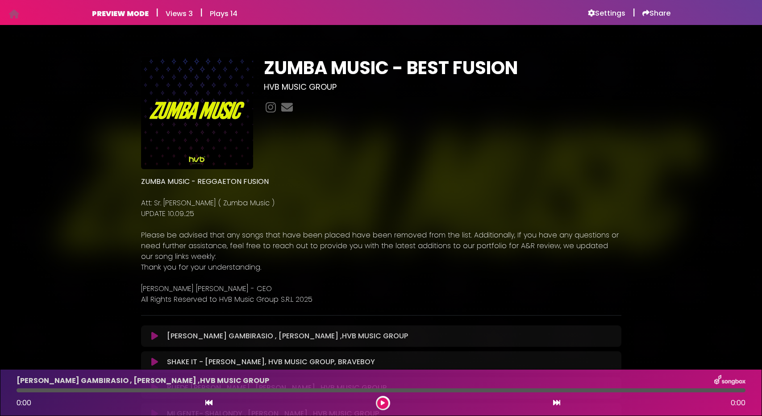 This screenshot has height=416, width=762. I want to click on img: songbox-logo-white.png, so click(729, 381).